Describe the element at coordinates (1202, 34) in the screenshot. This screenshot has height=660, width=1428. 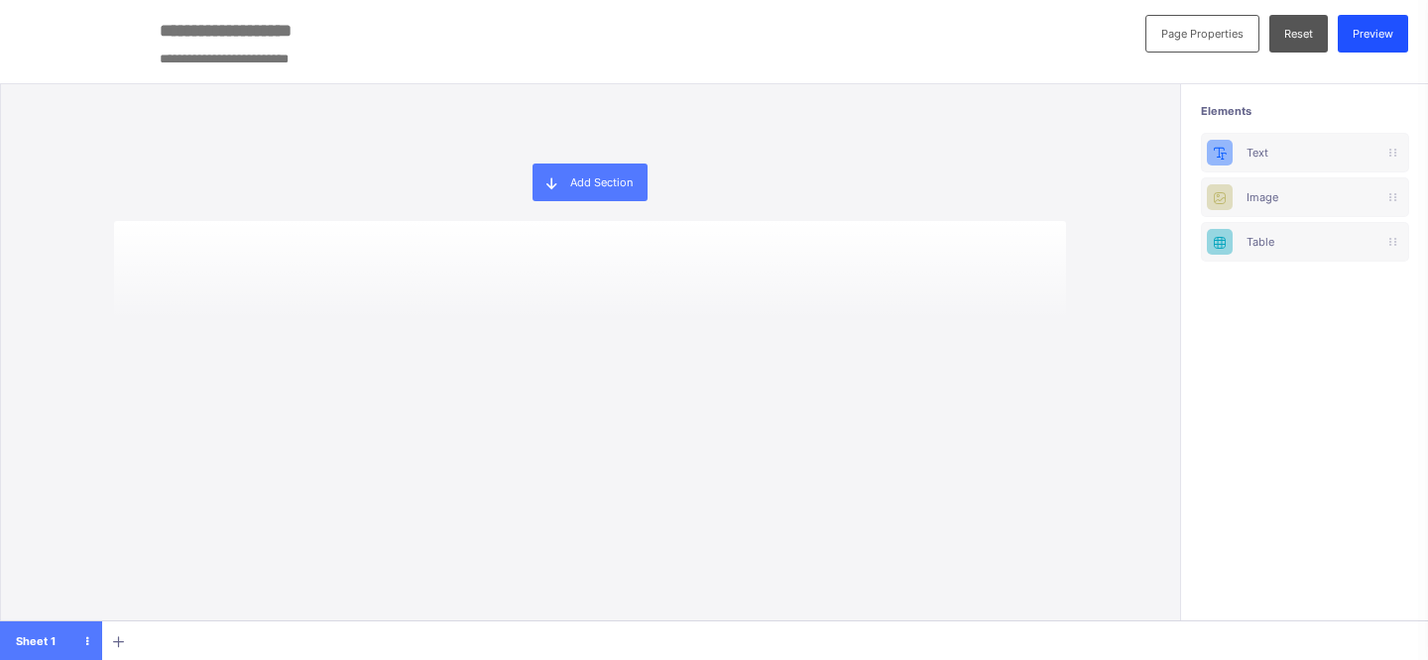
I see `span: Page Properties` at that location.